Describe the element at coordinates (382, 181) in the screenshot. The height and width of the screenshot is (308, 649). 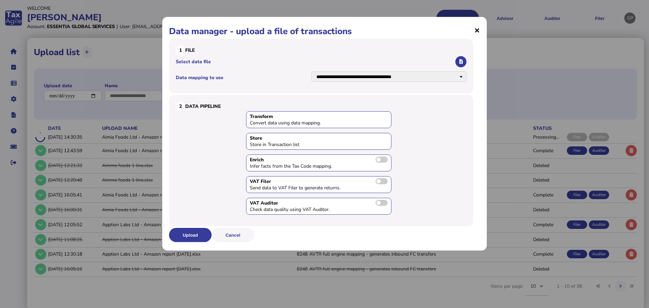
I see `label: Send transactions to VAT Filer` at that location.